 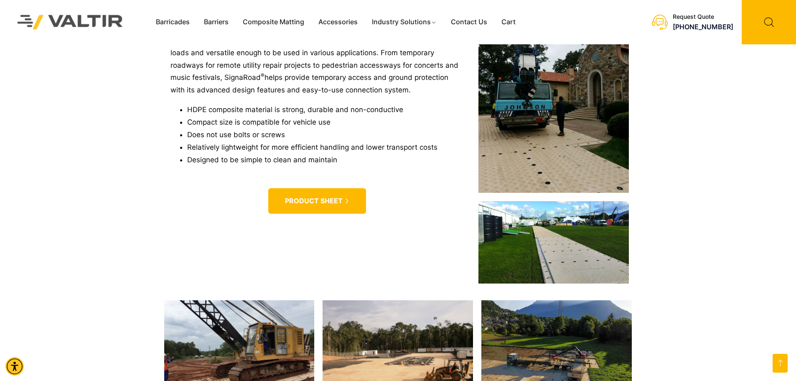 I want to click on a: Industry Solutions, so click(x=404, y=22).